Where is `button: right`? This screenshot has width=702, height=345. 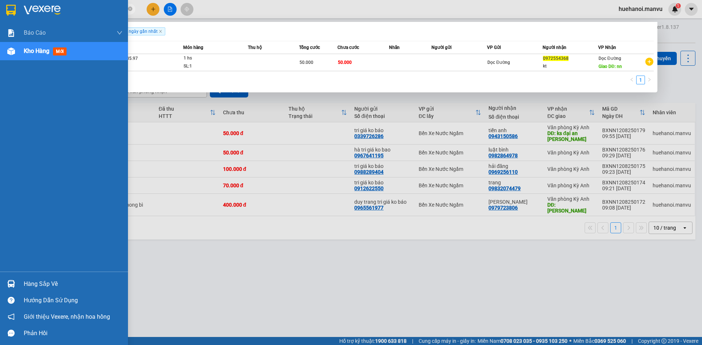
button: right is located at coordinates (649, 80).